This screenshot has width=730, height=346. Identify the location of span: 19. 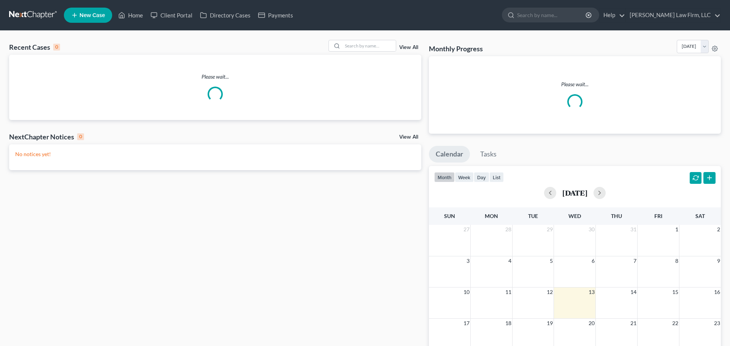
(550, 323).